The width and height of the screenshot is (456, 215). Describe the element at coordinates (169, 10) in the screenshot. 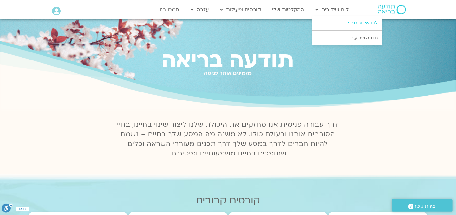

I see `a: תמכו בנו` at that location.